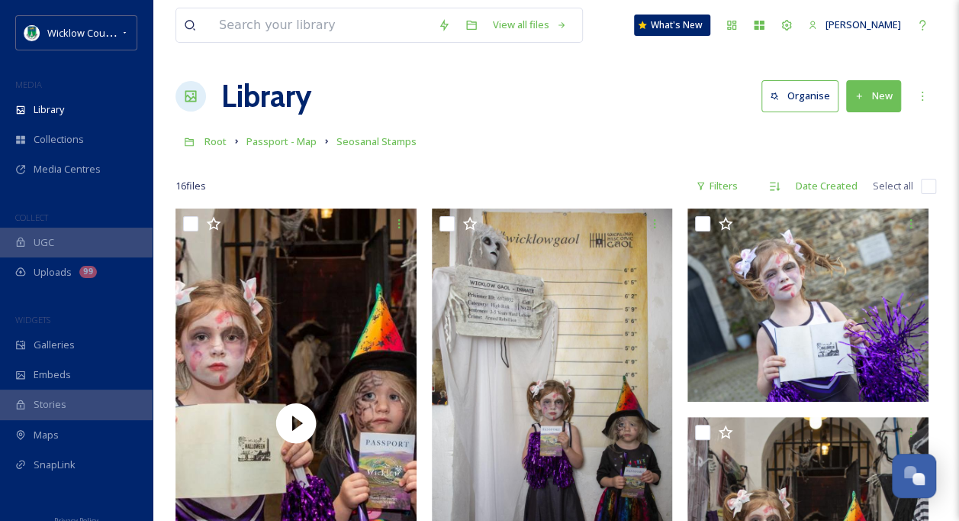  What do you see at coordinates (874, 95) in the screenshot?
I see `button: New` at bounding box center [874, 95].